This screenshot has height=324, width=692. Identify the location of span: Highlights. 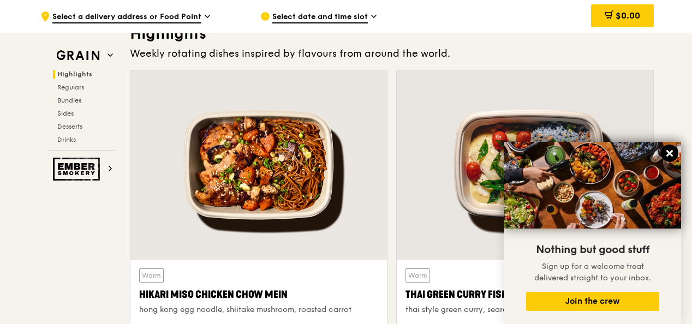
(75, 74).